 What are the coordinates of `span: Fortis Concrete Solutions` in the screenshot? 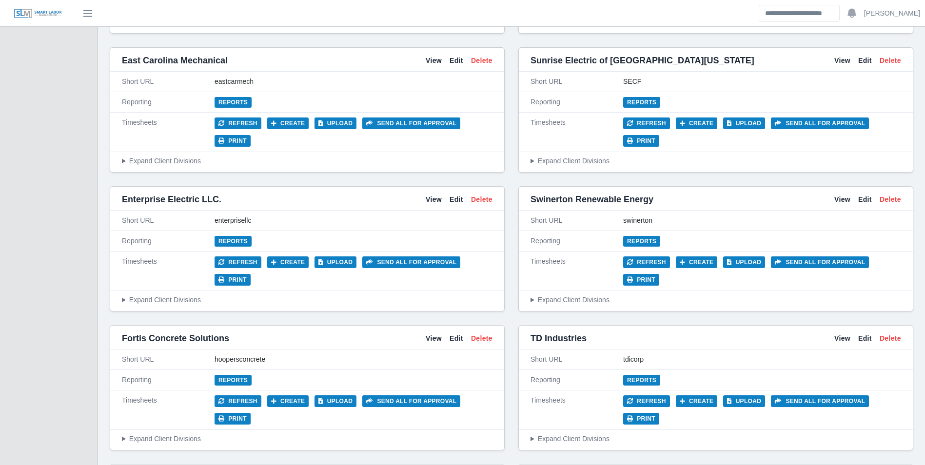 It's located at (175, 338).